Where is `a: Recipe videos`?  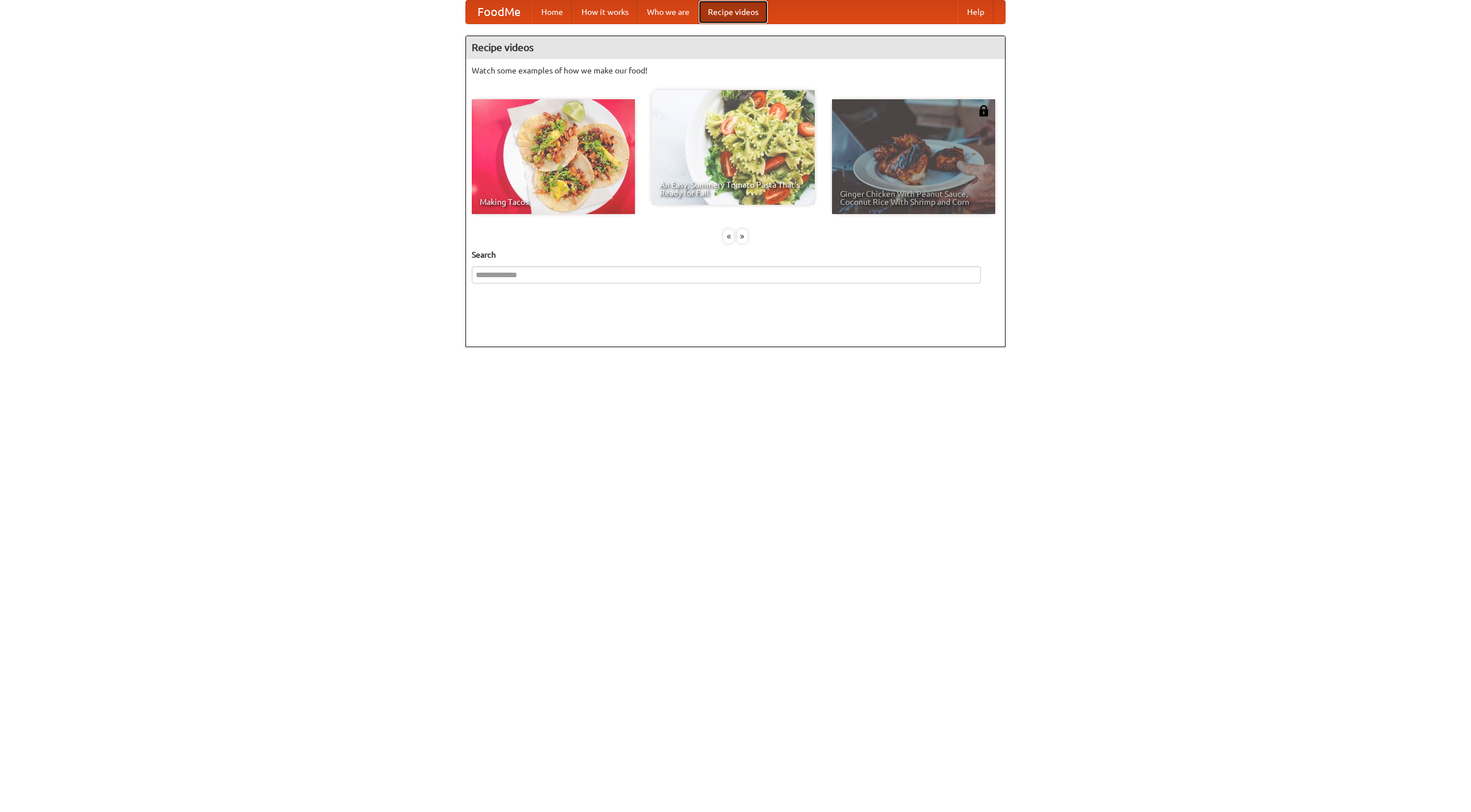 a: Recipe videos is located at coordinates (733, 12).